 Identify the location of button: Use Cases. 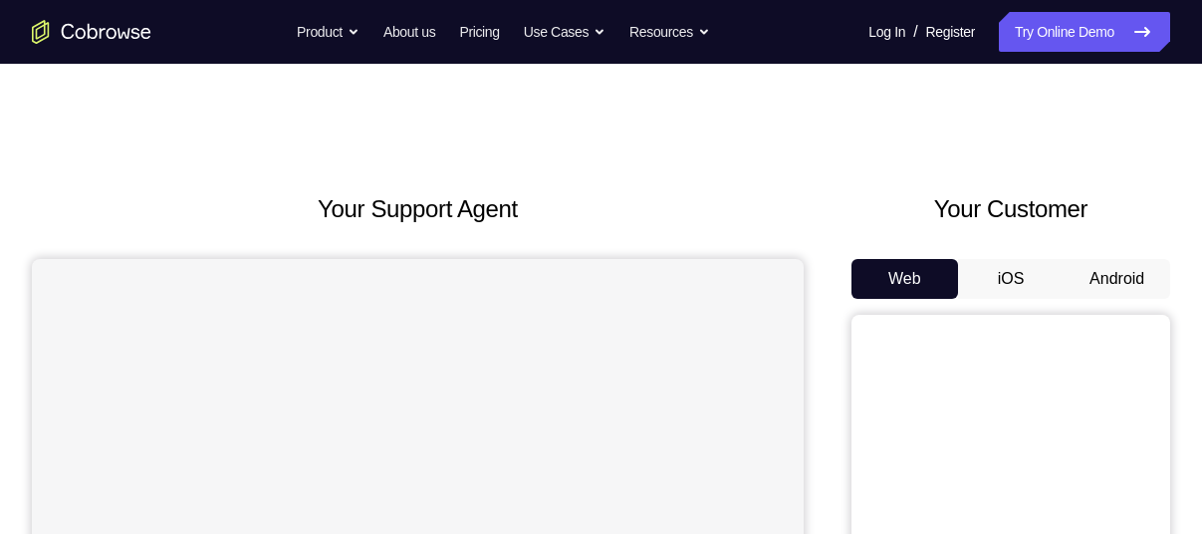
(565, 32).